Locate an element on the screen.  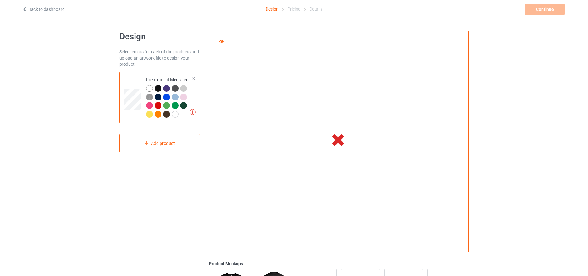
a: Back to dashboard is located at coordinates (43, 9).